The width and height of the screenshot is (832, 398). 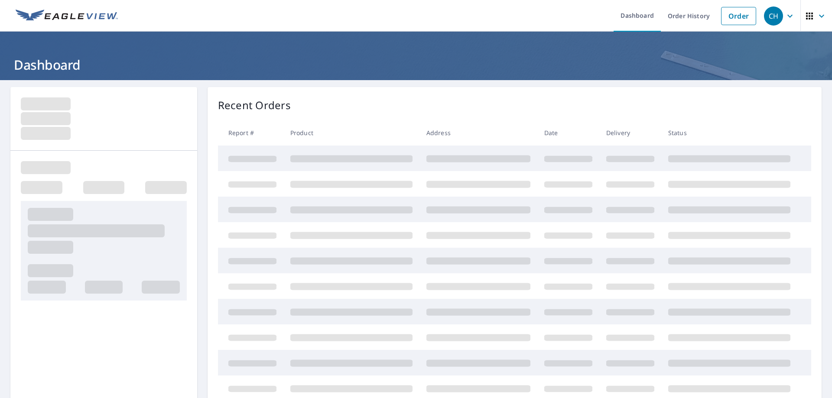 What do you see at coordinates (568, 133) in the screenshot?
I see `th: Date` at bounding box center [568, 133].